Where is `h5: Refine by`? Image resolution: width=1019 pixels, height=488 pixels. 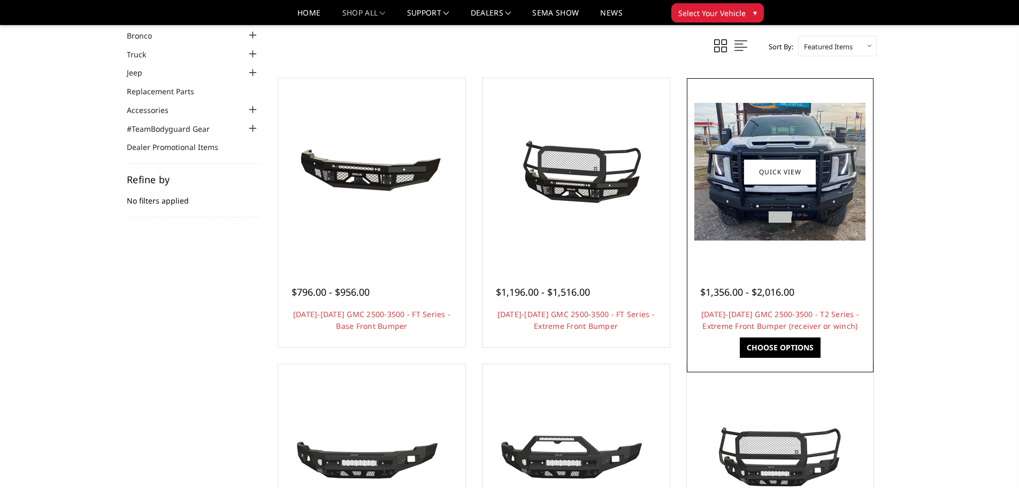 h5: Refine by is located at coordinates (193, 179).